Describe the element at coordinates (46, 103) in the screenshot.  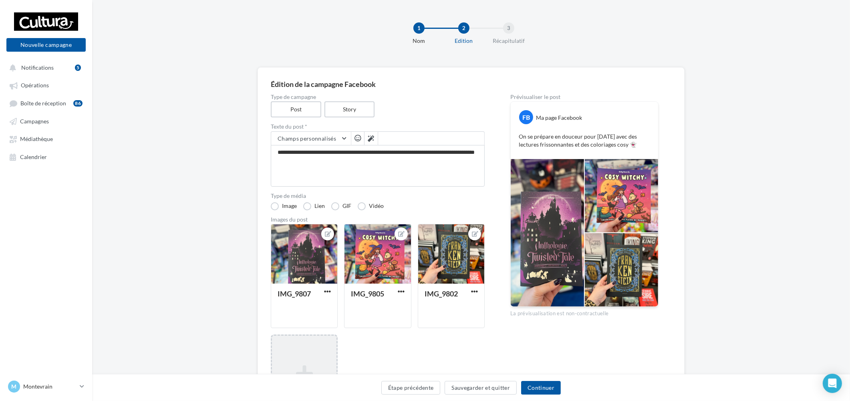
I see `a: Boîte de réception86` at that location.